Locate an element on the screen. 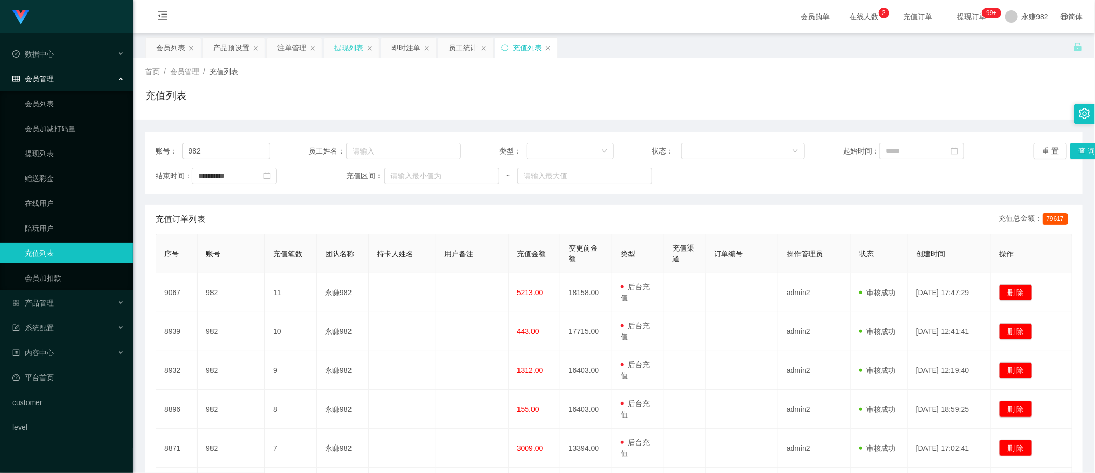 The image size is (1095, 473). div: 提现列表 is located at coordinates (349, 48).